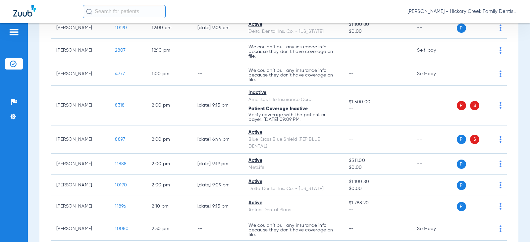 This screenshot has height=242, width=530. Describe the element at coordinates (120, 105) in the screenshot. I see `span: 8318` at that location.